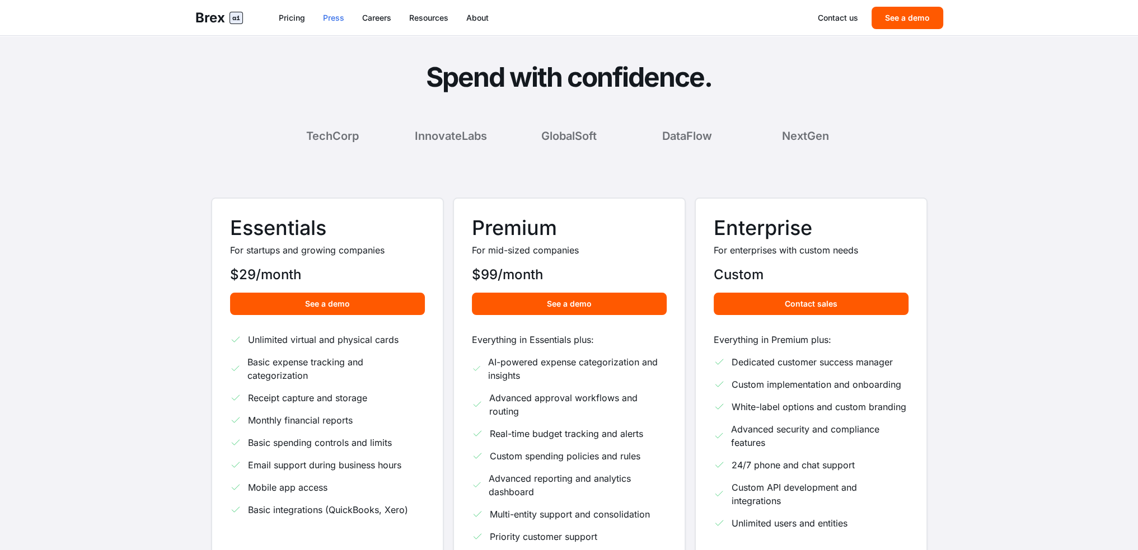 The height and width of the screenshot is (550, 1138). Describe the element at coordinates (567, 434) in the screenshot. I see `span: Real-time budget tracking and alerts` at that location.